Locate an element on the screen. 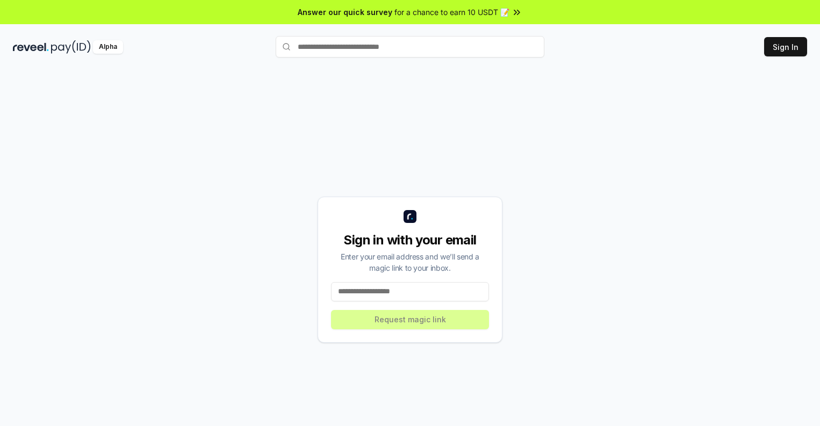  div: Enter your email address and we’ll send a magic link to your inbox. is located at coordinates (410, 262).